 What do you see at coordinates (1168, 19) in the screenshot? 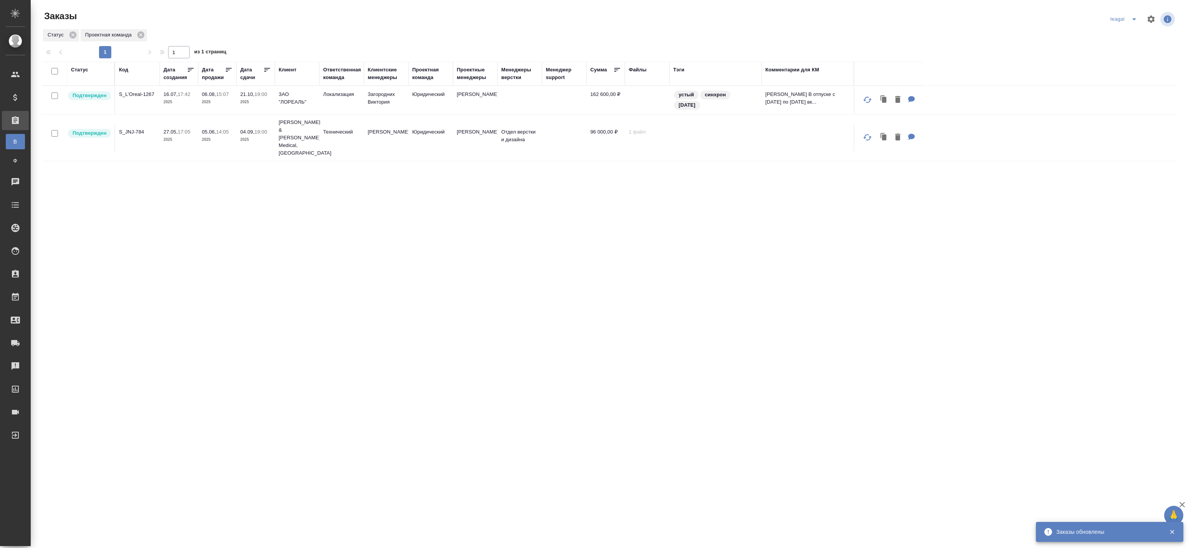
I see `span: Посмотреть информацию` at bounding box center [1168, 19].